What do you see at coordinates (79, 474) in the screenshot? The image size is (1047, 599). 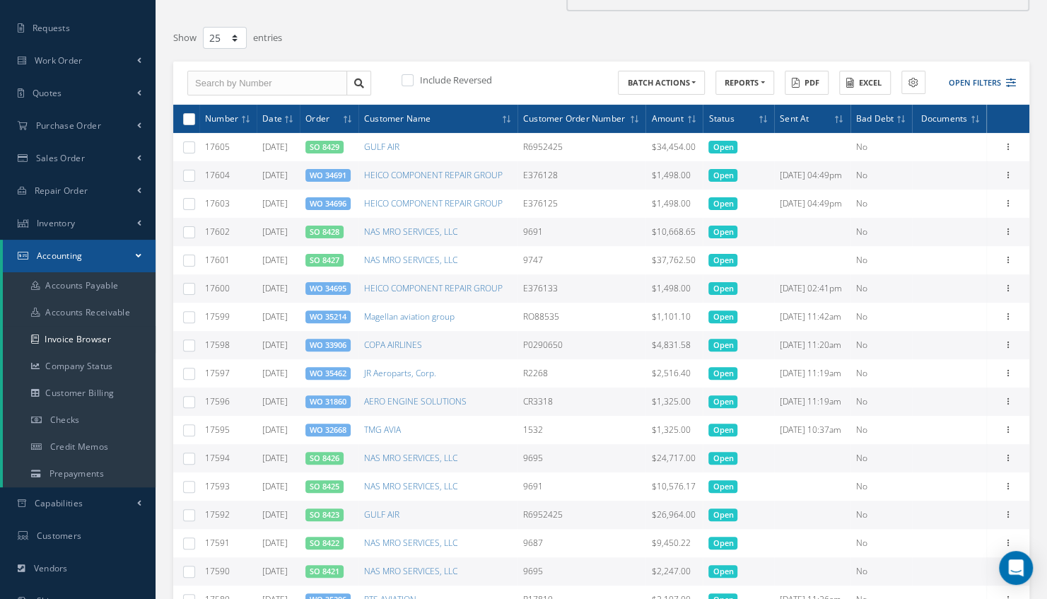 I see `a: Prepayments` at bounding box center [79, 474].